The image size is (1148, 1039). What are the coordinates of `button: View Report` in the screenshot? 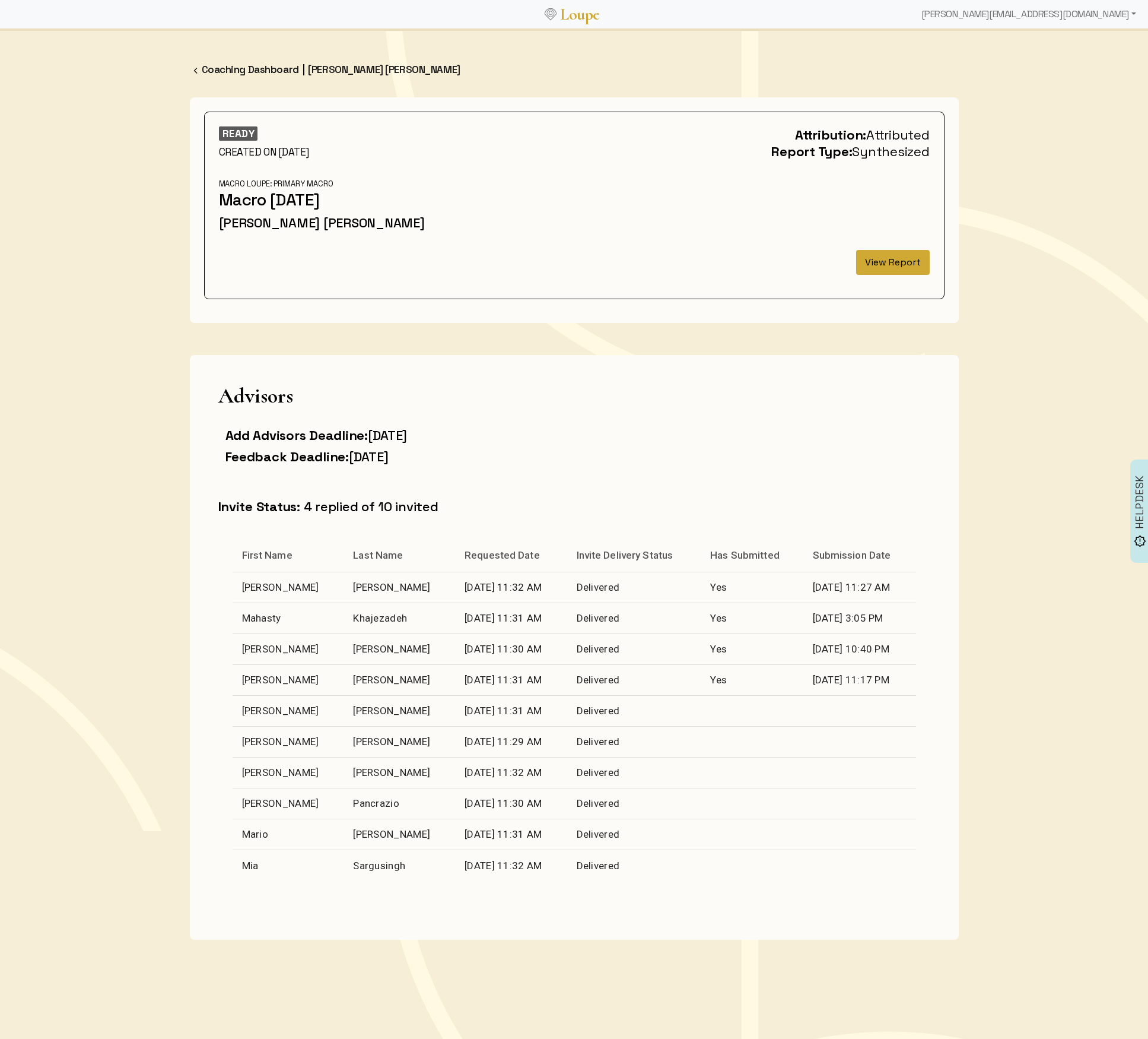 It's located at (893, 262).